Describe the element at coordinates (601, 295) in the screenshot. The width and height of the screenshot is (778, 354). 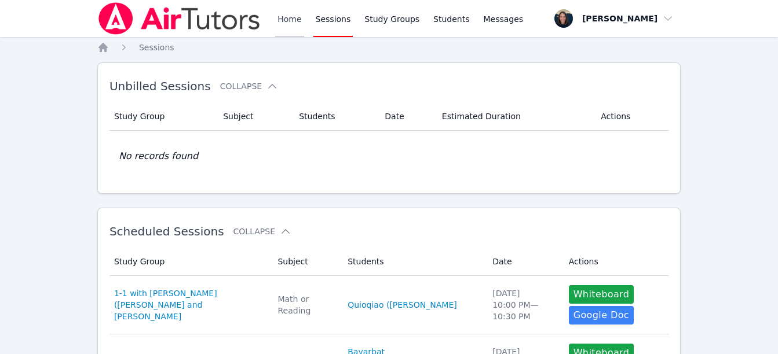
I see `button: Whiteboard` at that location.